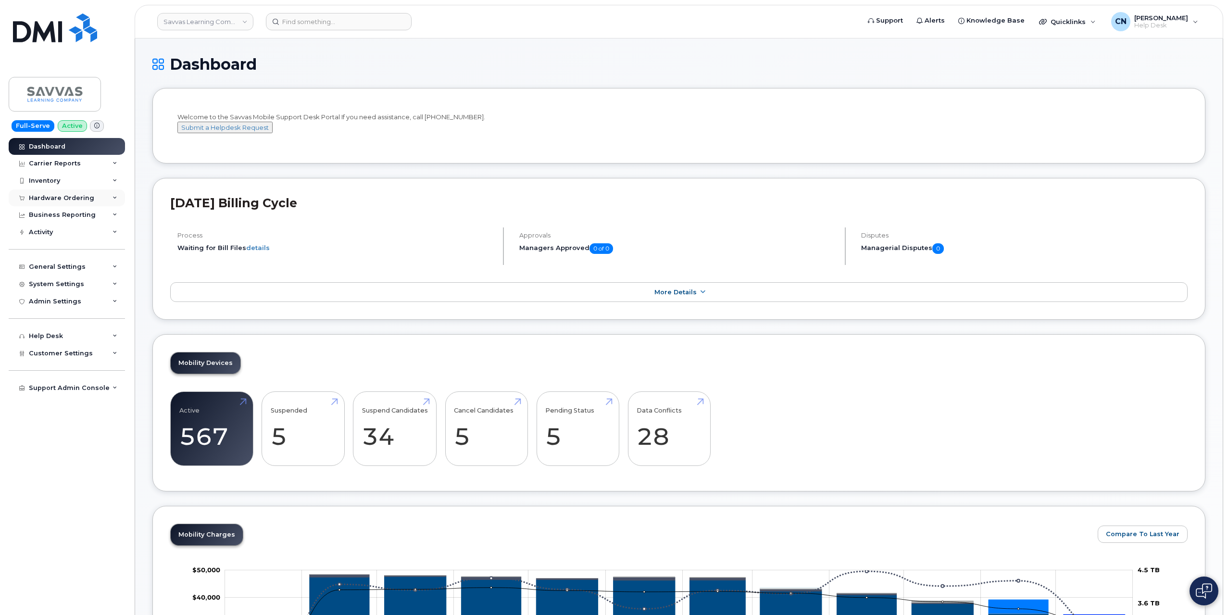  Describe the element at coordinates (938, 249) in the screenshot. I see `span: 0` at that location.